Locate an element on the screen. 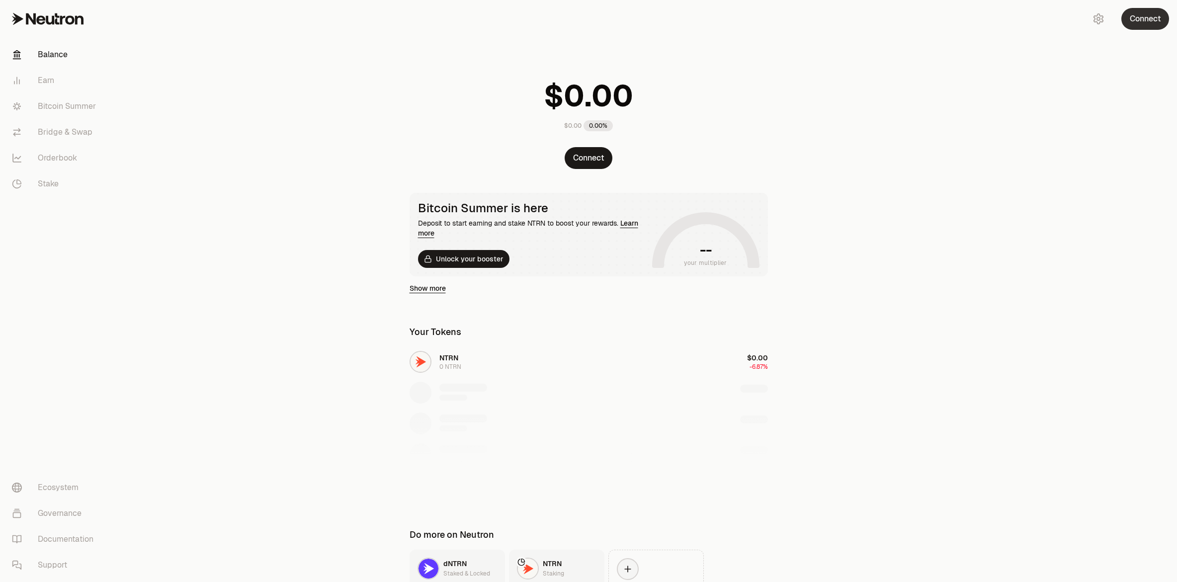 The image size is (1177, 582). a: Stake is located at coordinates (56, 184).